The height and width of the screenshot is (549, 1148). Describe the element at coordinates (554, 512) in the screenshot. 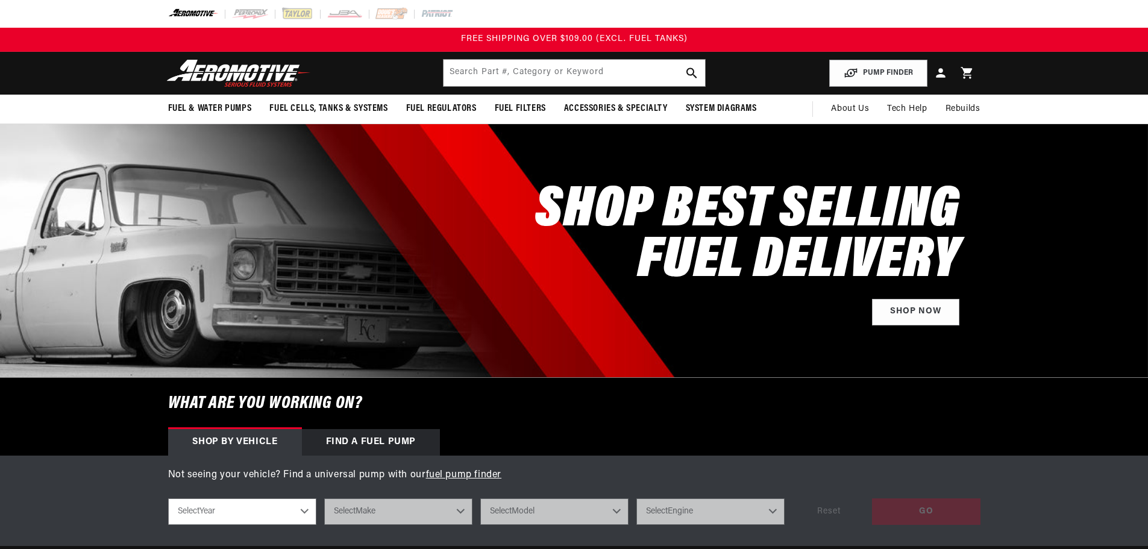

I see `select: Model` at that location.